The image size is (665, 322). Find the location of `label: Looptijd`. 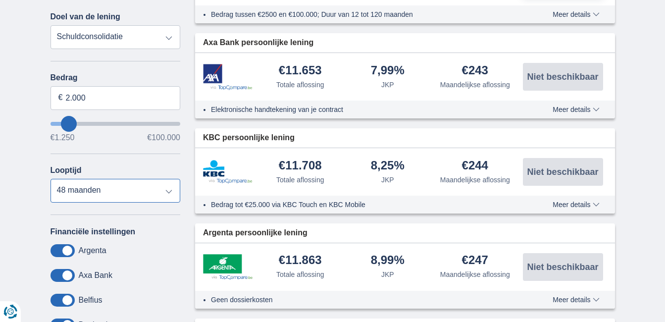

label: Looptijd is located at coordinates (66, 170).